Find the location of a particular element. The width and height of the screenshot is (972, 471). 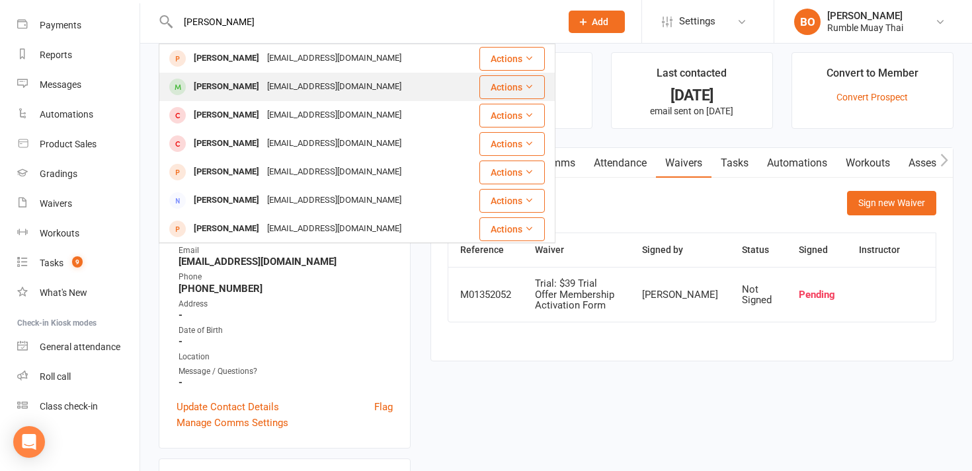

div: BO is located at coordinates (807, 22).